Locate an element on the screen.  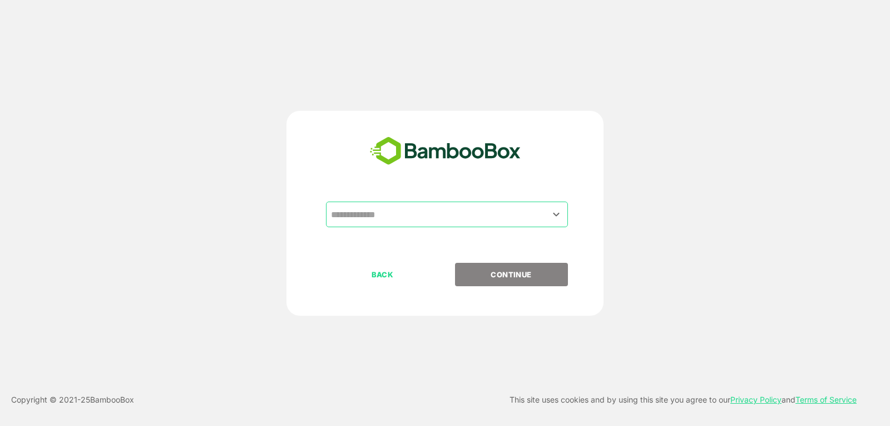
img: bamboobox is located at coordinates (445, 151).